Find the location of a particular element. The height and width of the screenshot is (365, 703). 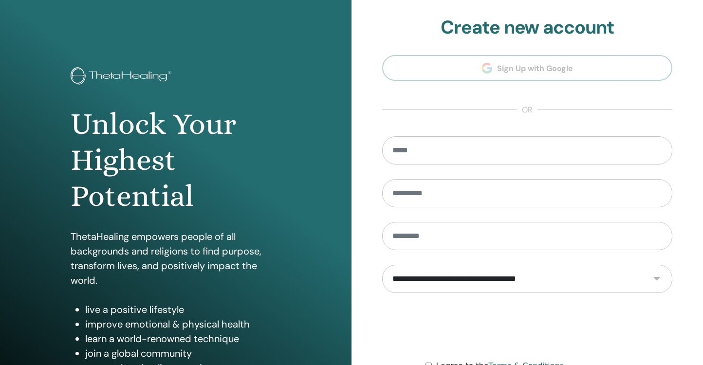

span: or is located at coordinates (527, 110).